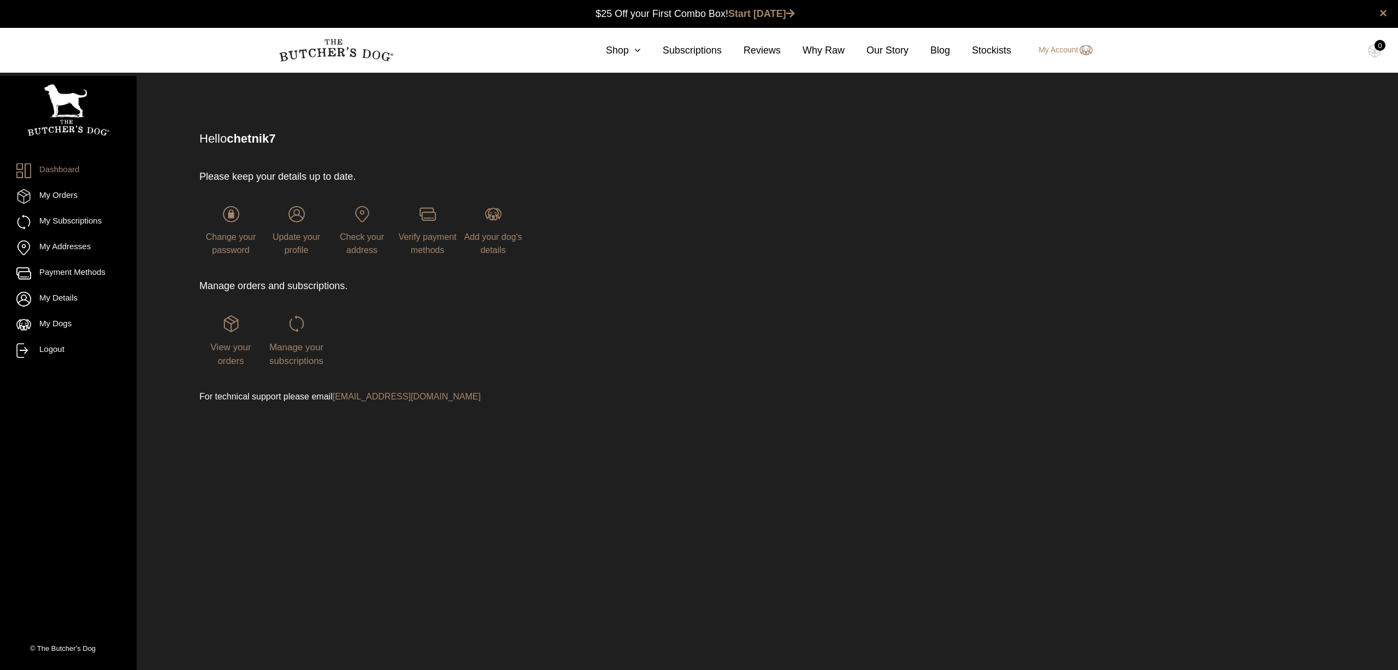 This screenshot has width=1398, height=670. I want to click on a: Our Story, so click(876, 50).